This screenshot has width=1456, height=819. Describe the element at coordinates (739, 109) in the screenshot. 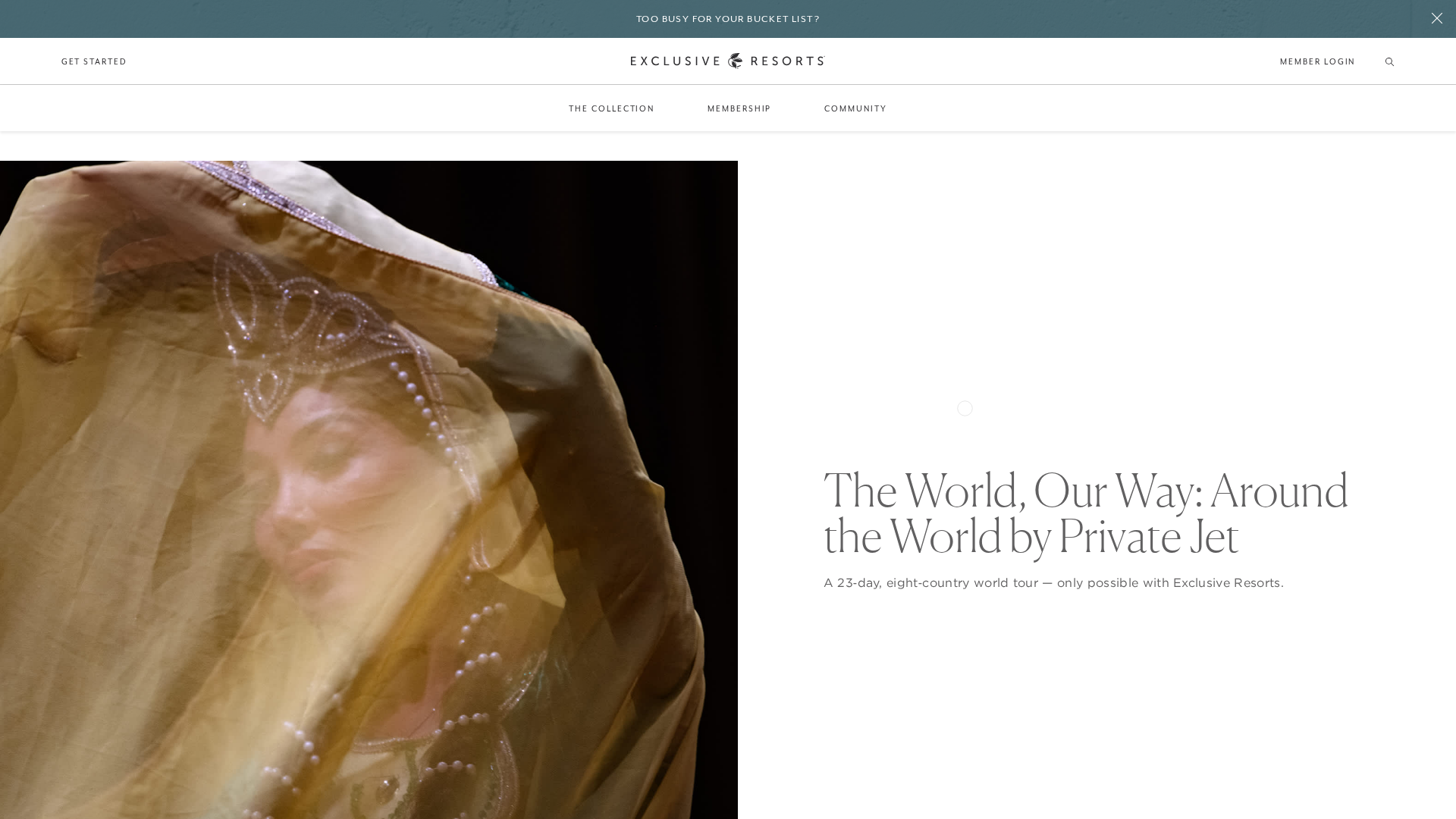

I see `a: Membership` at that location.